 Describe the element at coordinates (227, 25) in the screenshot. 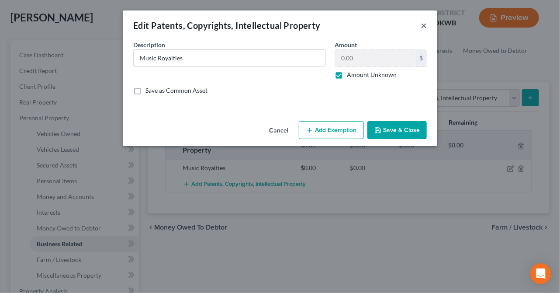

I see `div: Edit Patents, Copyrights, Intellectual Property` at that location.